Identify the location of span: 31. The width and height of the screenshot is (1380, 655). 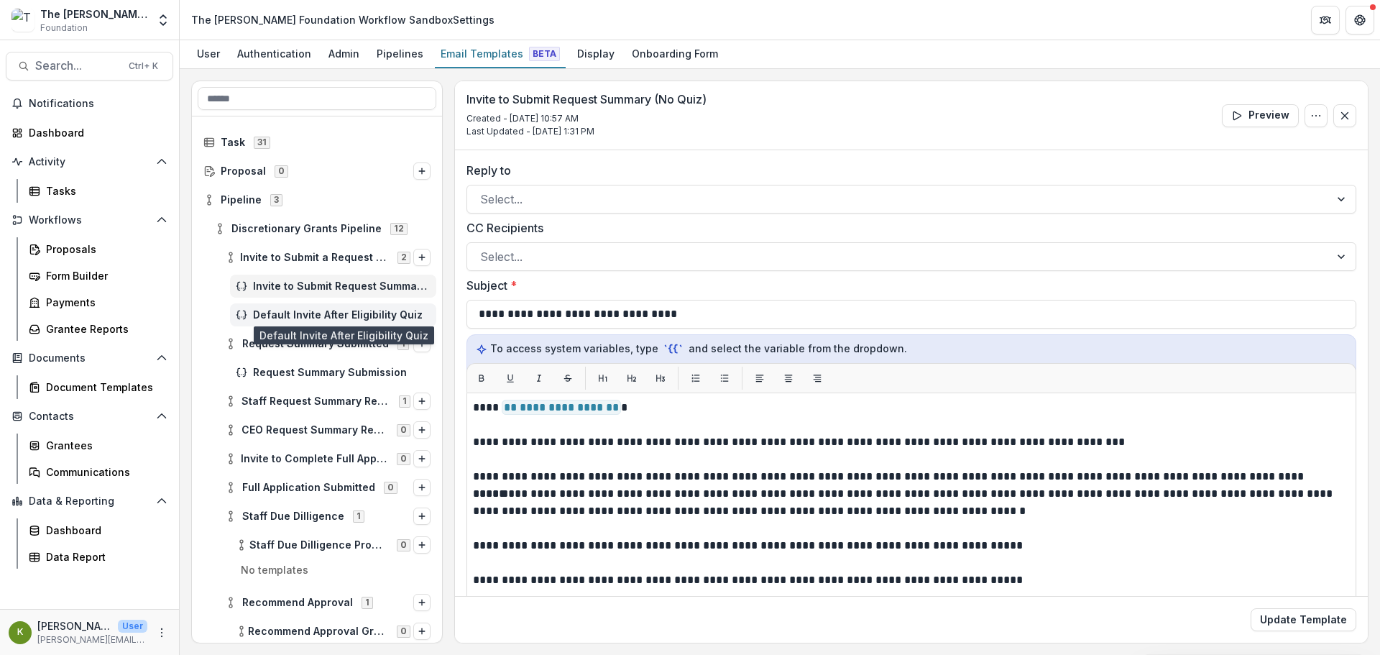
(262, 142).